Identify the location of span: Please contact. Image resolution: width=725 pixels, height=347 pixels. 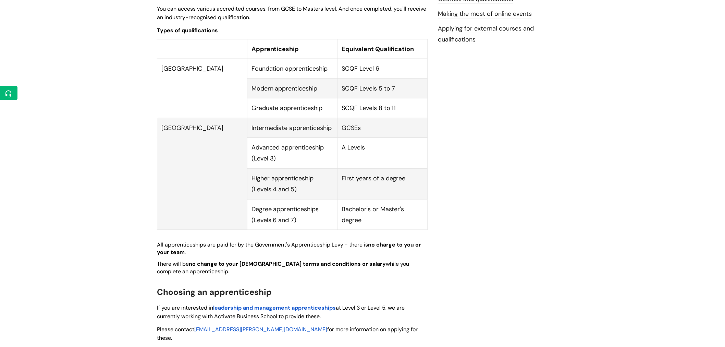
(175, 329).